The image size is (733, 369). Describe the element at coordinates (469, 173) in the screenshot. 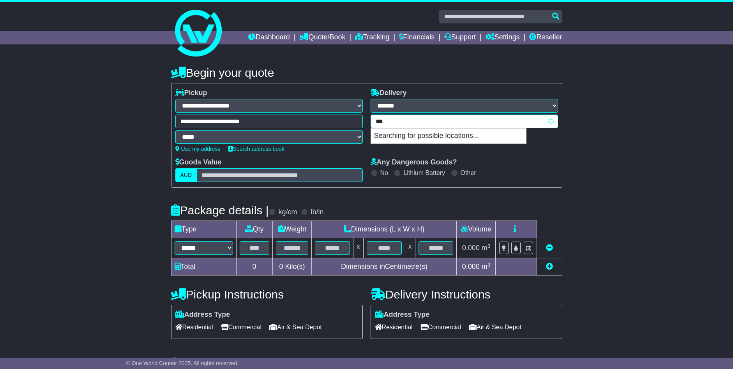

I see `label: Other` at that location.